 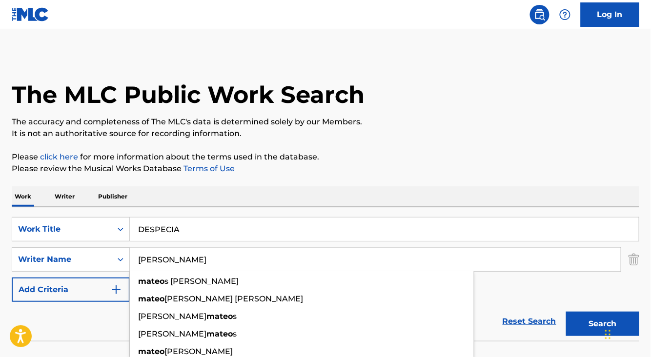 I want to click on h1: The MLC Public Work Search, so click(x=188, y=95).